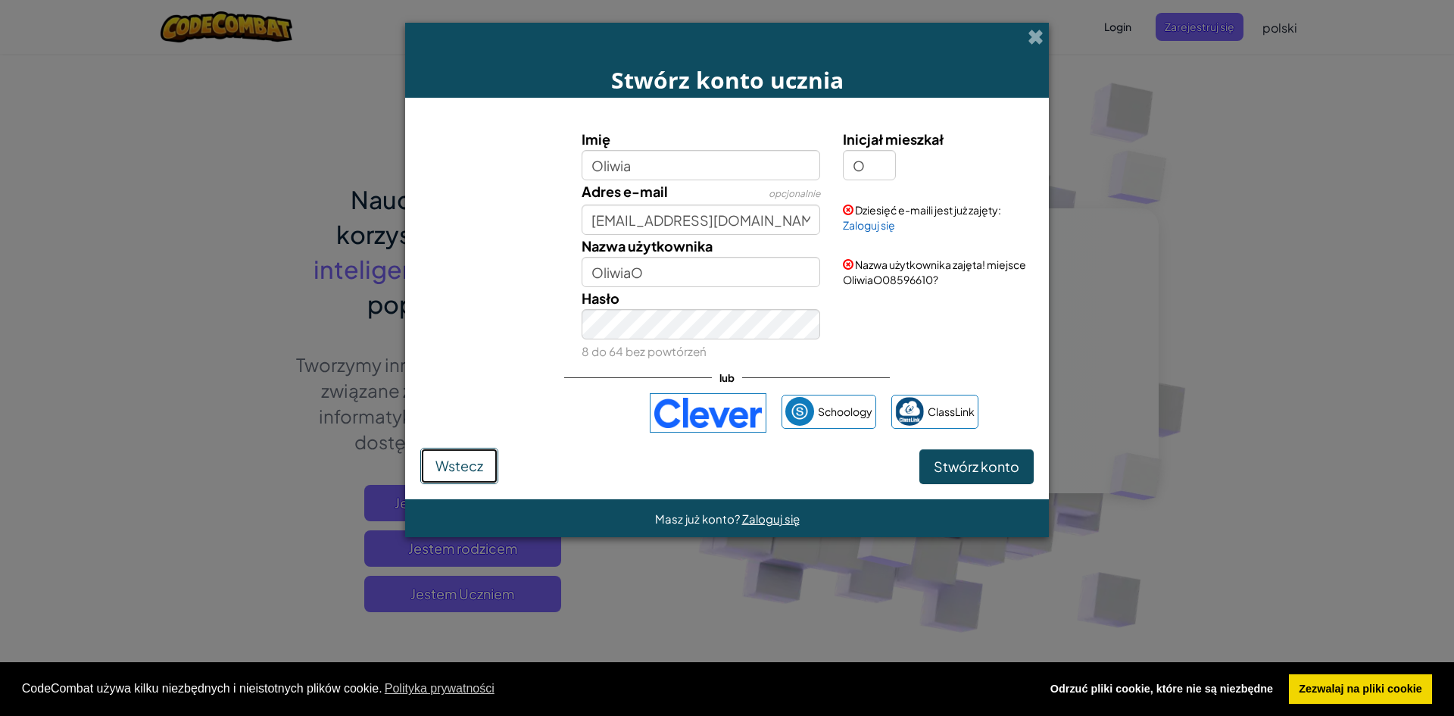 The height and width of the screenshot is (716, 1454). Describe the element at coordinates (1162, 689) in the screenshot. I see `font: Odrzuć pliki cookie, które nie są niezbędne` at that location.